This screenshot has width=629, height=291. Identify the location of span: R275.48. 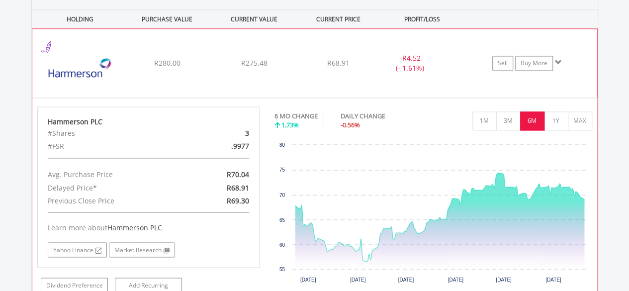
(254, 63).